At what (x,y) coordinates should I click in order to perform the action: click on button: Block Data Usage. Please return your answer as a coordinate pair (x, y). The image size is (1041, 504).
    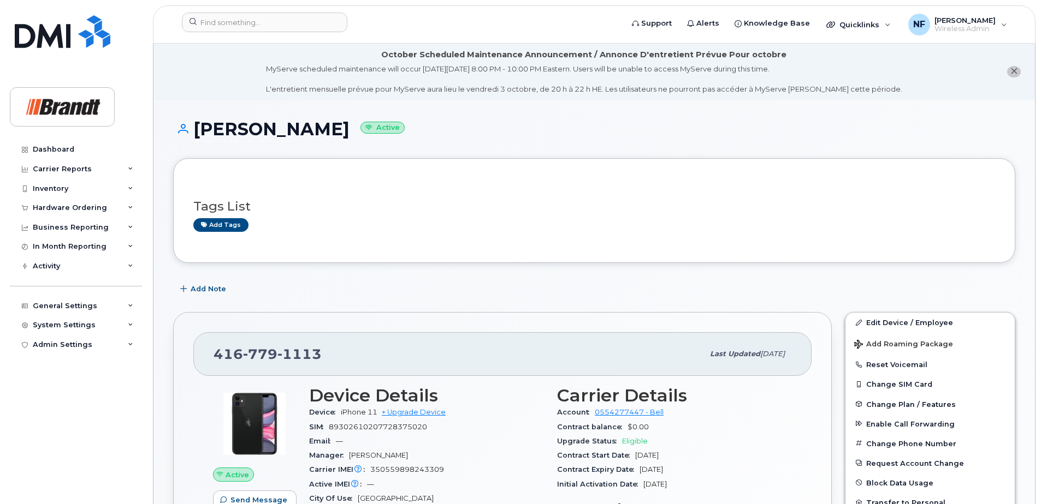
    Looking at the image, I should click on (930, 483).